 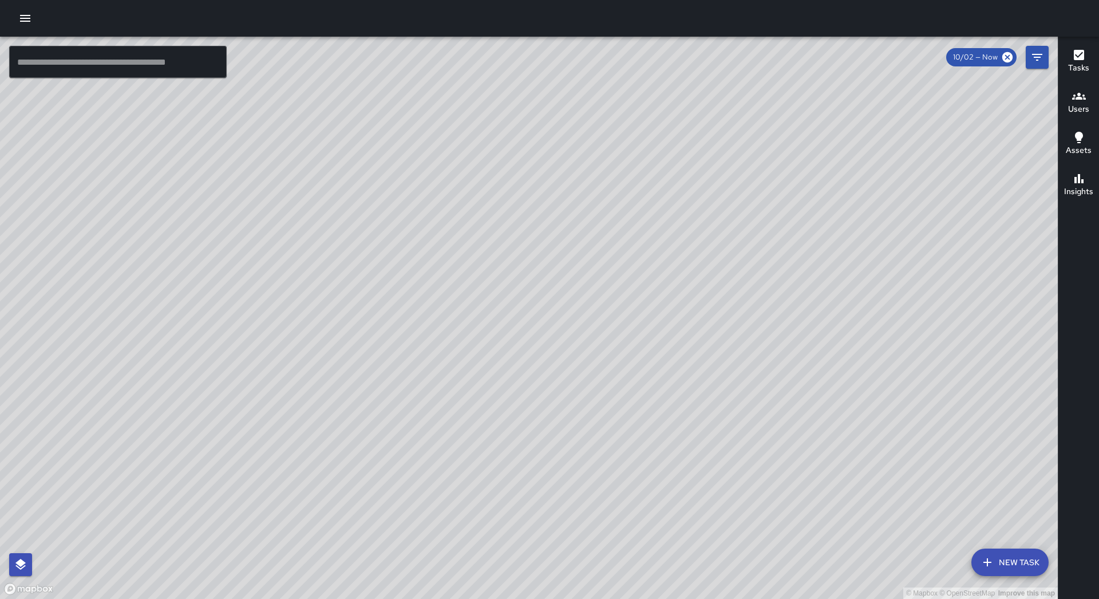 I want to click on button: Tasks, so click(x=1079, y=62).